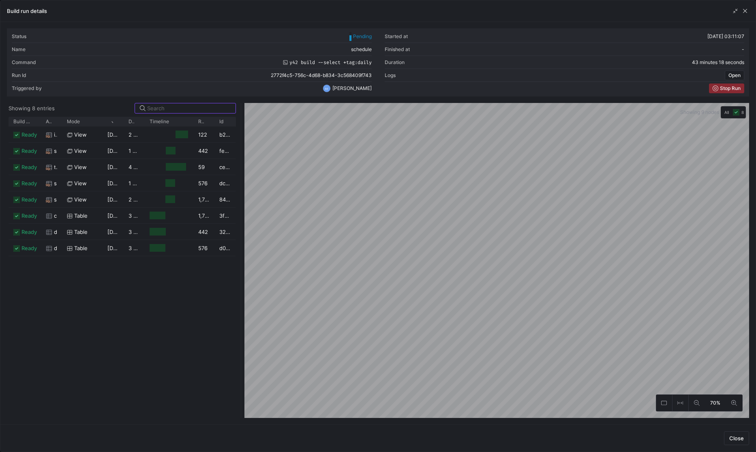  Describe the element at coordinates (726, 112) in the screenshot. I see `span: All` at that location.